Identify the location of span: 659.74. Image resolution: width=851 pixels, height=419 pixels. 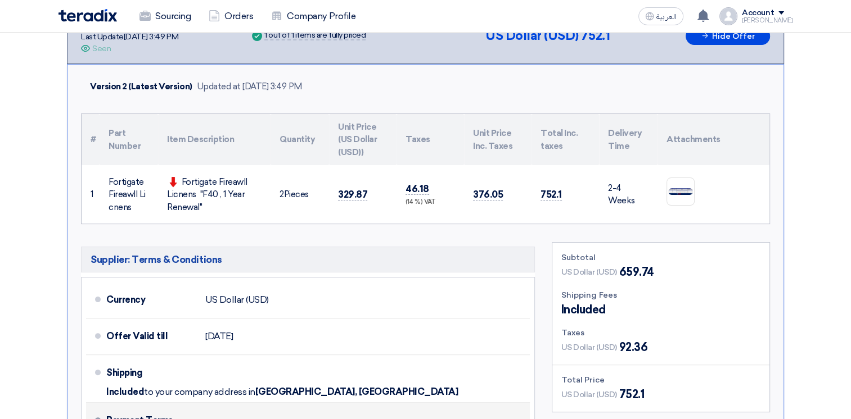
(636, 272).